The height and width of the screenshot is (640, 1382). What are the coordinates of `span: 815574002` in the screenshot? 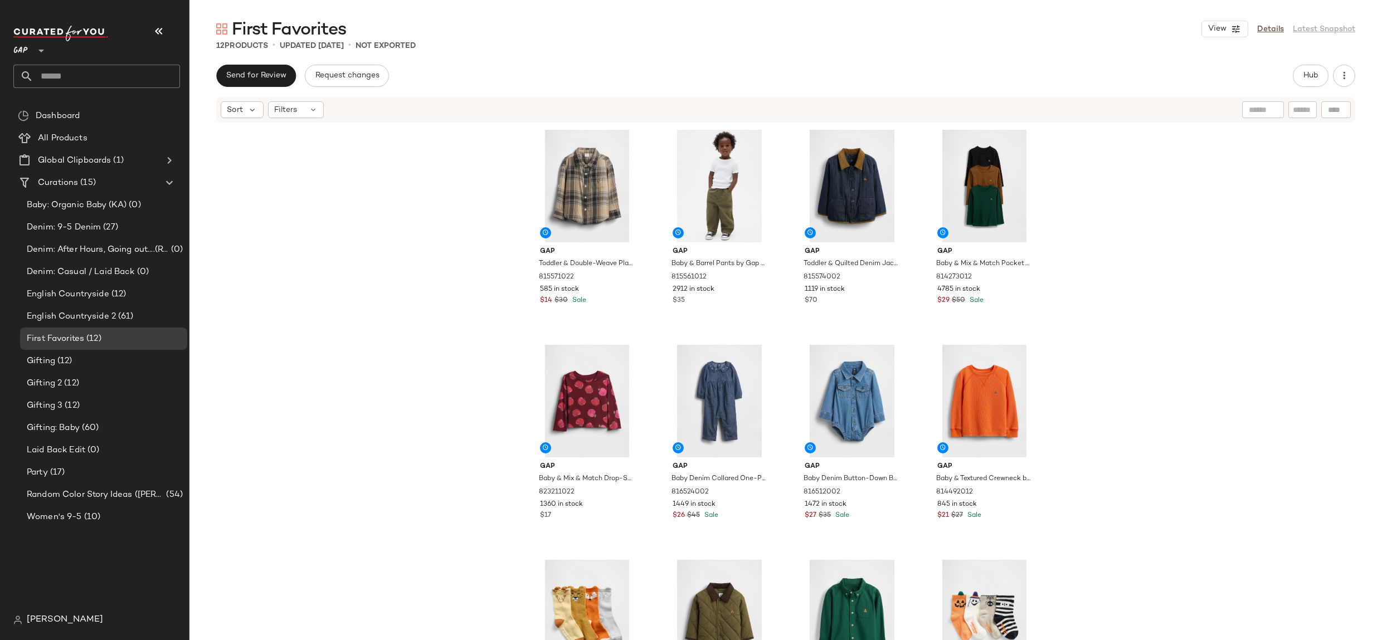 It's located at (822, 277).